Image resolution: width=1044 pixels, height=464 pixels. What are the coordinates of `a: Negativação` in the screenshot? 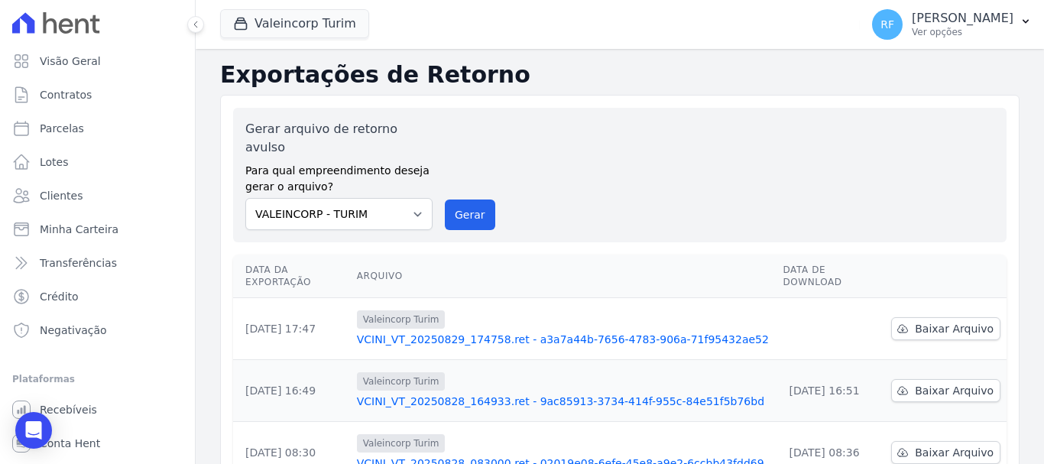 It's located at (97, 330).